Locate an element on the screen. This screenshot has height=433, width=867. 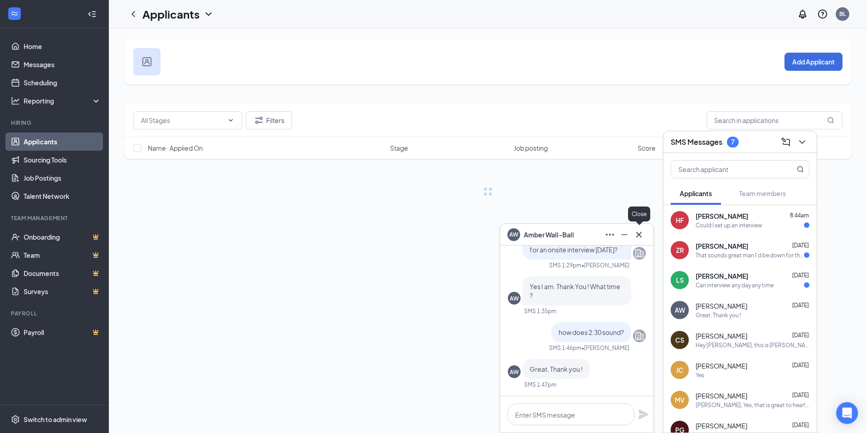
input: Search in applications is located at coordinates (775, 120).